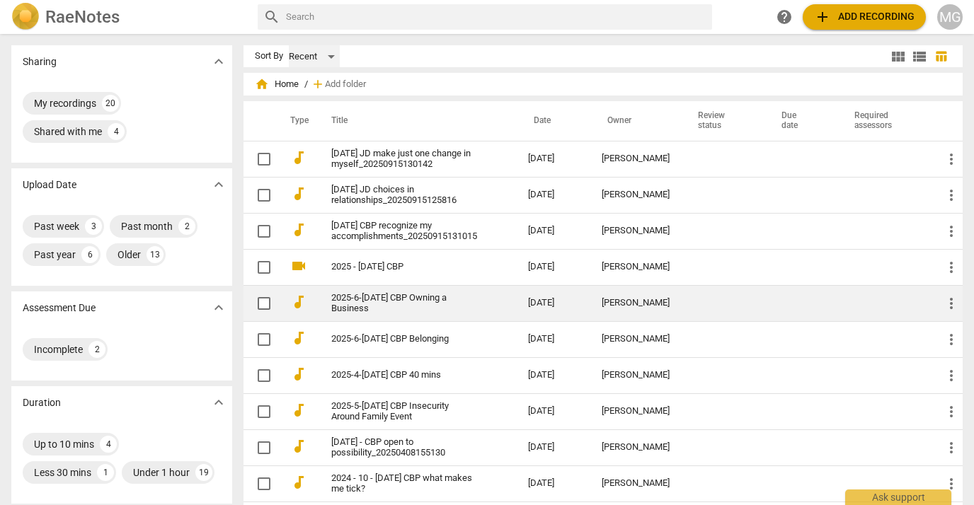 The width and height of the screenshot is (974, 505). Describe the element at coordinates (161, 473) in the screenshot. I see `div: Under 1 hour` at that location.